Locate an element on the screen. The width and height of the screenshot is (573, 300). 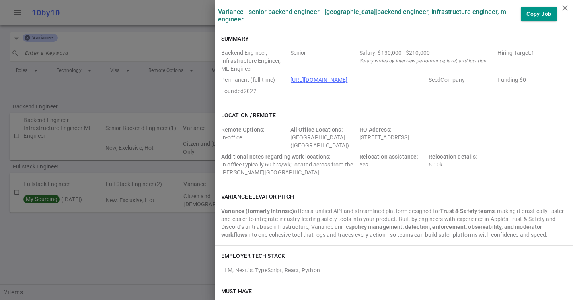
span: Relocation assistance: is located at coordinates (389, 157).